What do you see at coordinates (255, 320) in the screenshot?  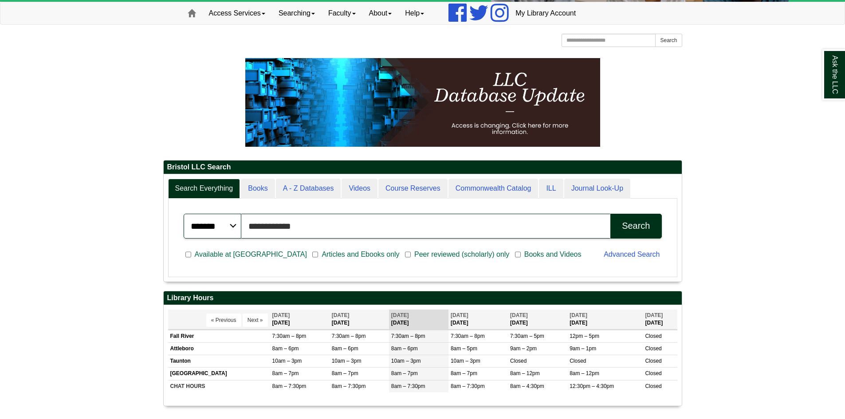 I see `button: Next »` at bounding box center [255, 320].